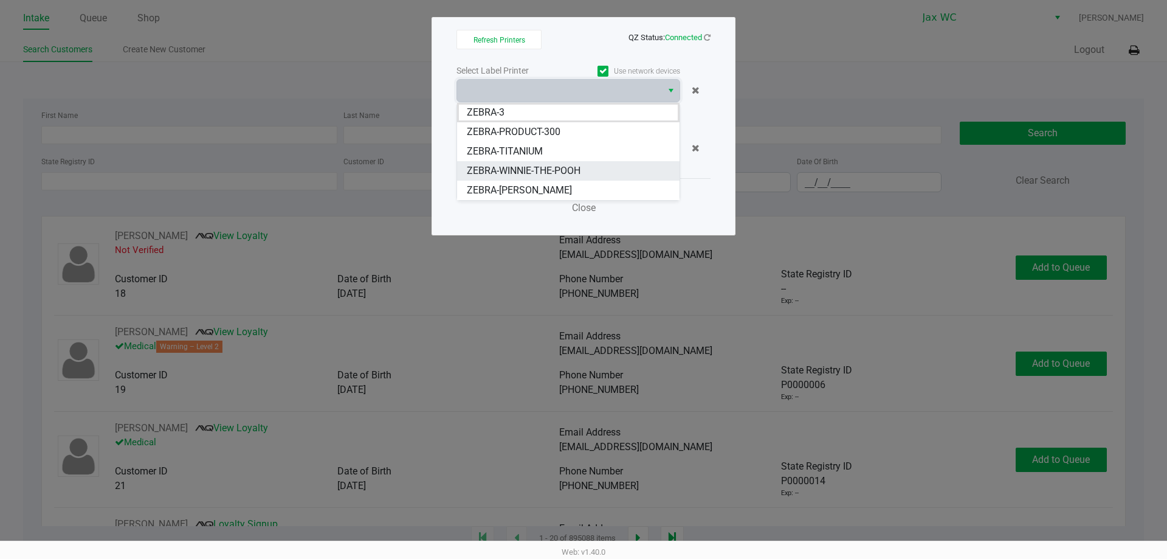 This screenshot has height=559, width=1167. What do you see at coordinates (486, 112) in the screenshot?
I see `span: ZEBRA-3` at bounding box center [486, 112].